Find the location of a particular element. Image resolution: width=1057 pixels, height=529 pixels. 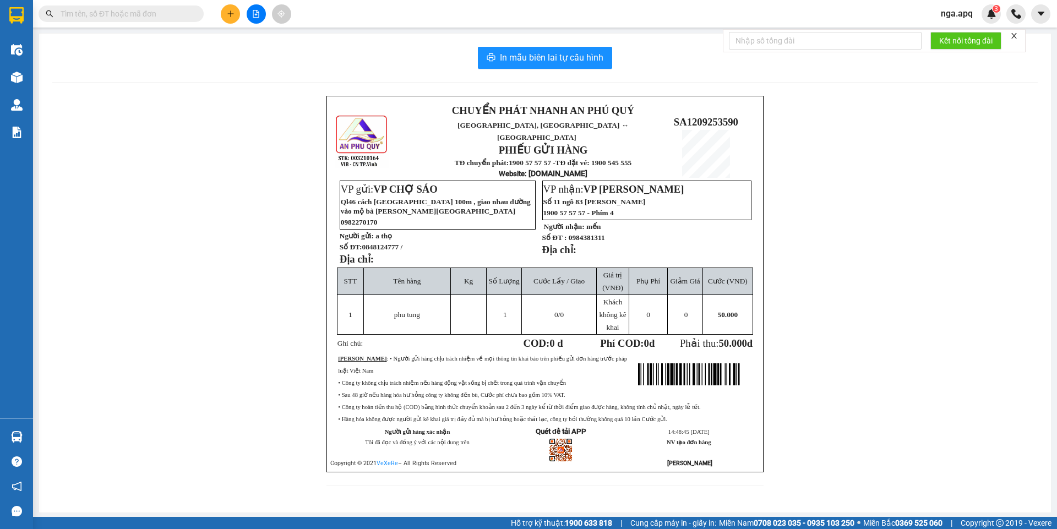

strong: Người gửi: is located at coordinates (357, 236).